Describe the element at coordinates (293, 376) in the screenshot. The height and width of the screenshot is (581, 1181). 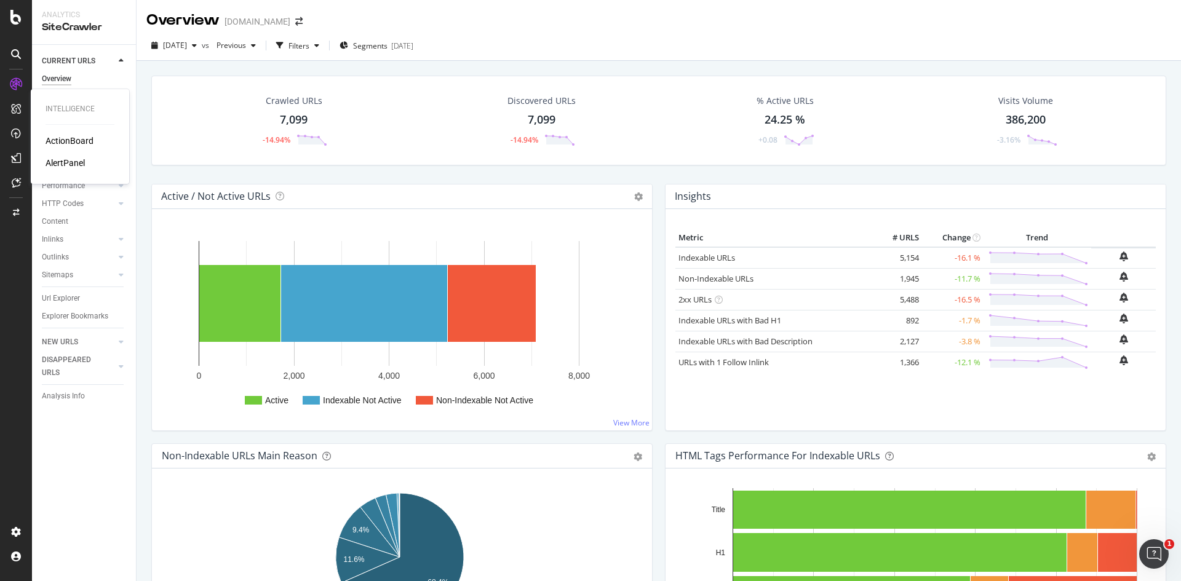
I see `text: 2,000` at that location.